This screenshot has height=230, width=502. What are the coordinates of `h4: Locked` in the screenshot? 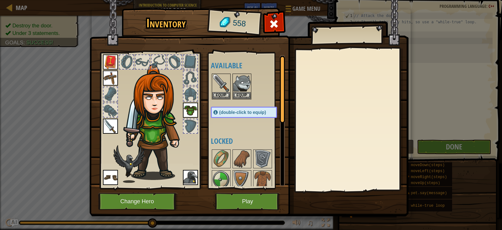 It's located at (250, 141).